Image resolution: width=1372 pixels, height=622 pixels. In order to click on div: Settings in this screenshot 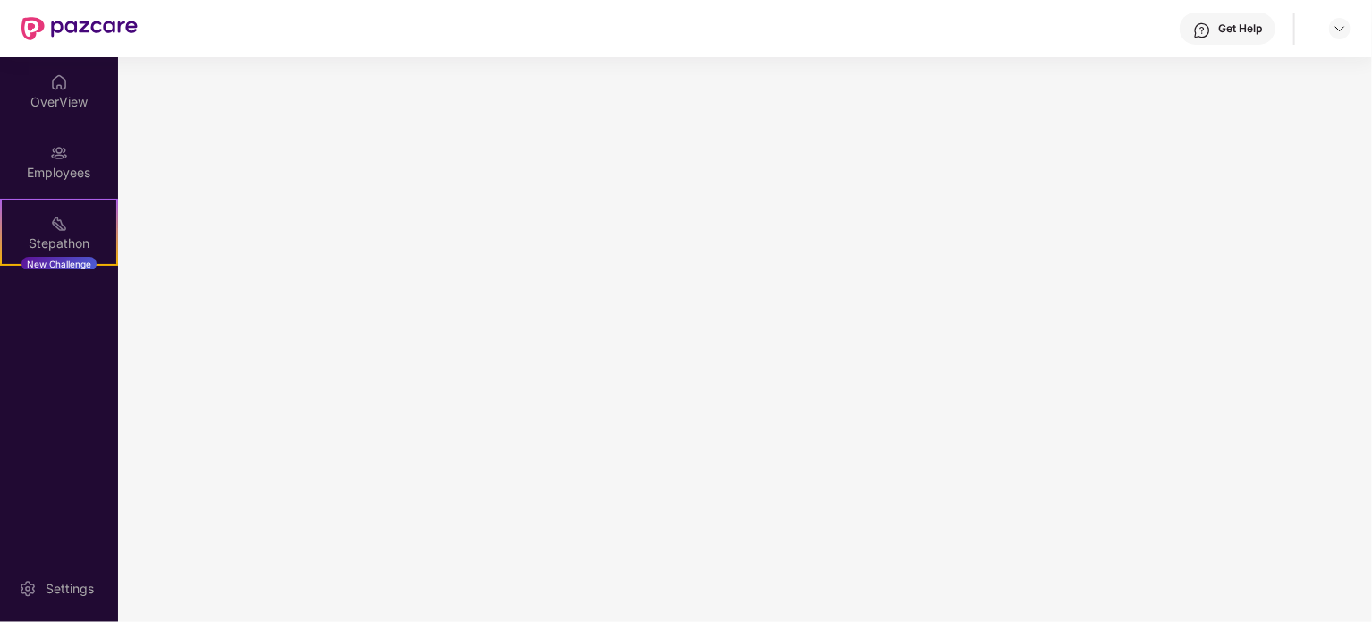, I will do `click(70, 589)`.